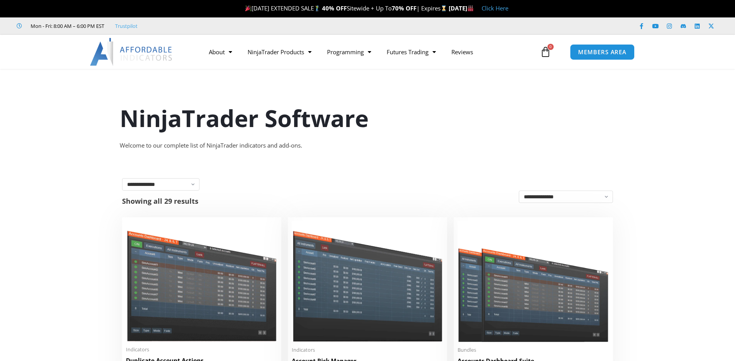  Describe the element at coordinates (349, 52) in the screenshot. I see `a: Programming` at that location.